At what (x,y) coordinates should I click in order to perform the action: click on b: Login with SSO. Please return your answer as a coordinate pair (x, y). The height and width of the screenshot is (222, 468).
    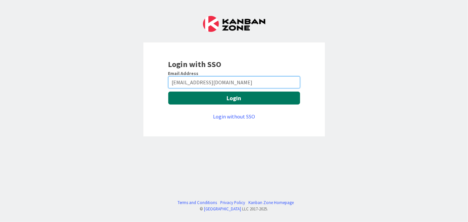
    Looking at the image, I should click on (195, 64).